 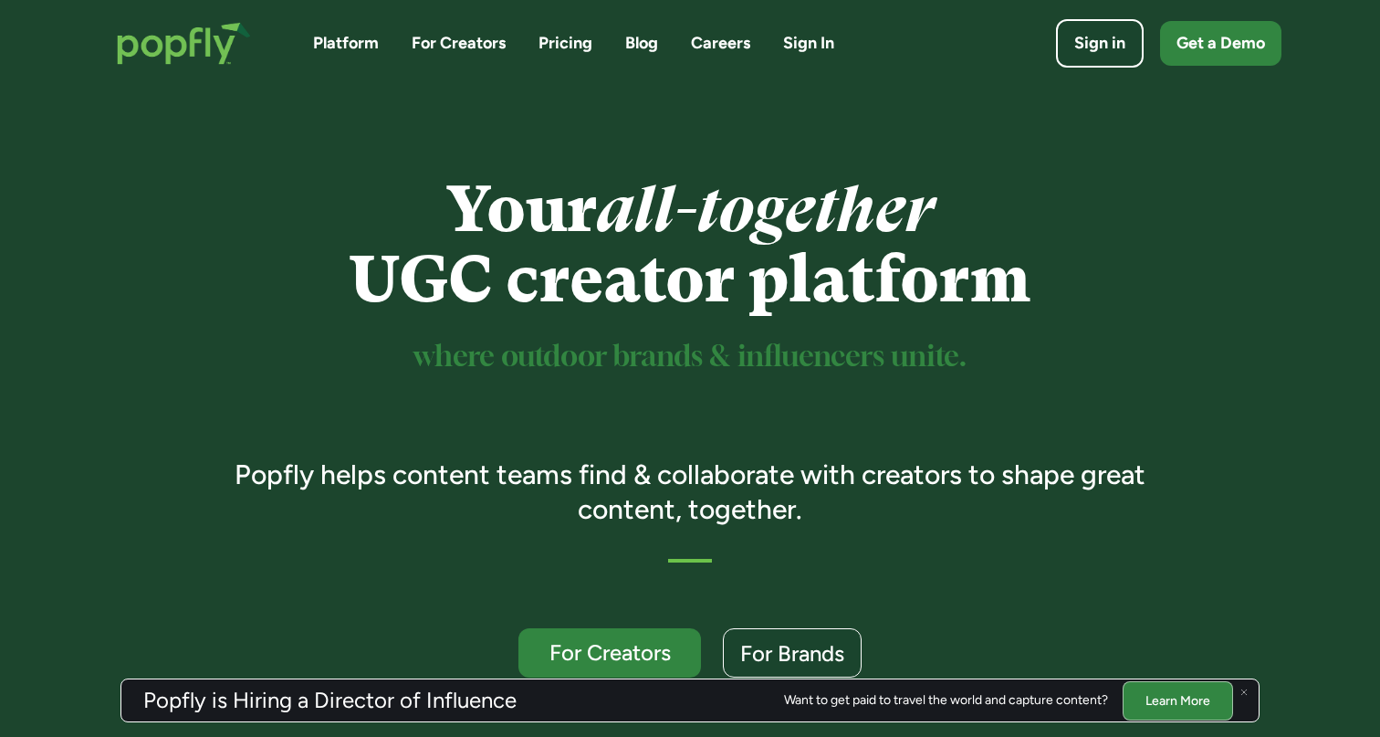 What do you see at coordinates (792, 653) in the screenshot?
I see `div: For Brands` at bounding box center [792, 653].